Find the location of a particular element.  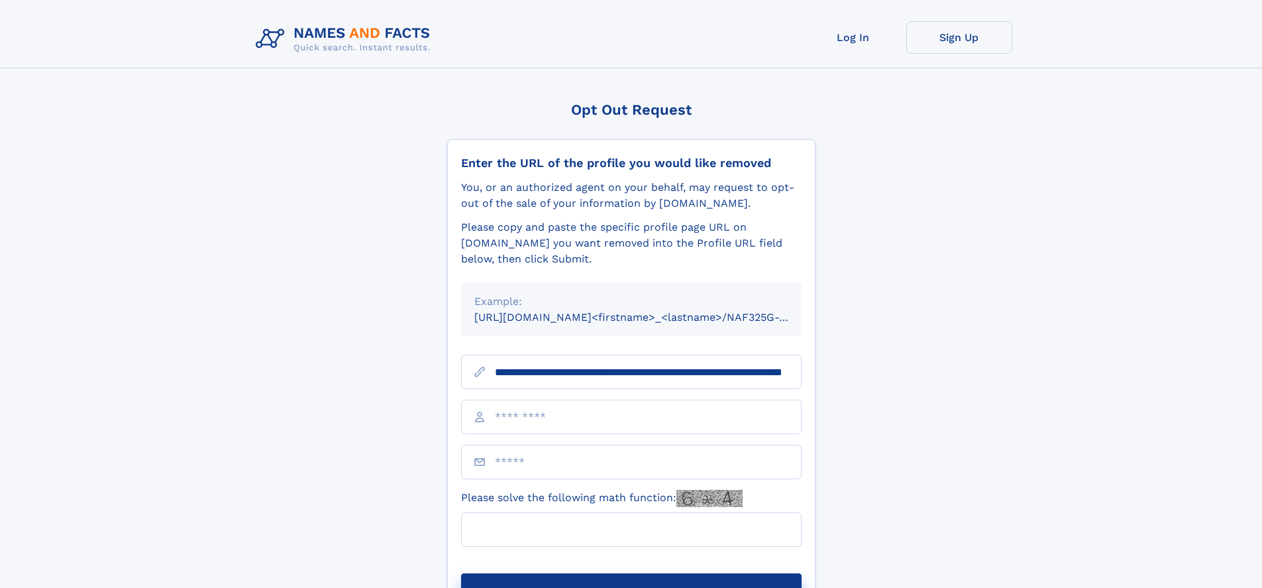

div: You, or an authorized agent on your behalf, may request to opt-out of the sale of your informatio... is located at coordinates (631, 195).